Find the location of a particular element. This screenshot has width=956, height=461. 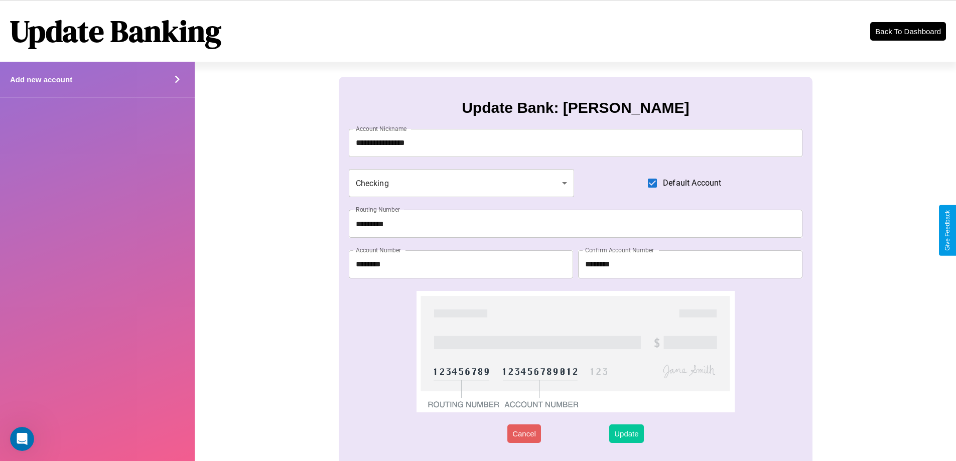

div: Checking is located at coordinates (462, 183).